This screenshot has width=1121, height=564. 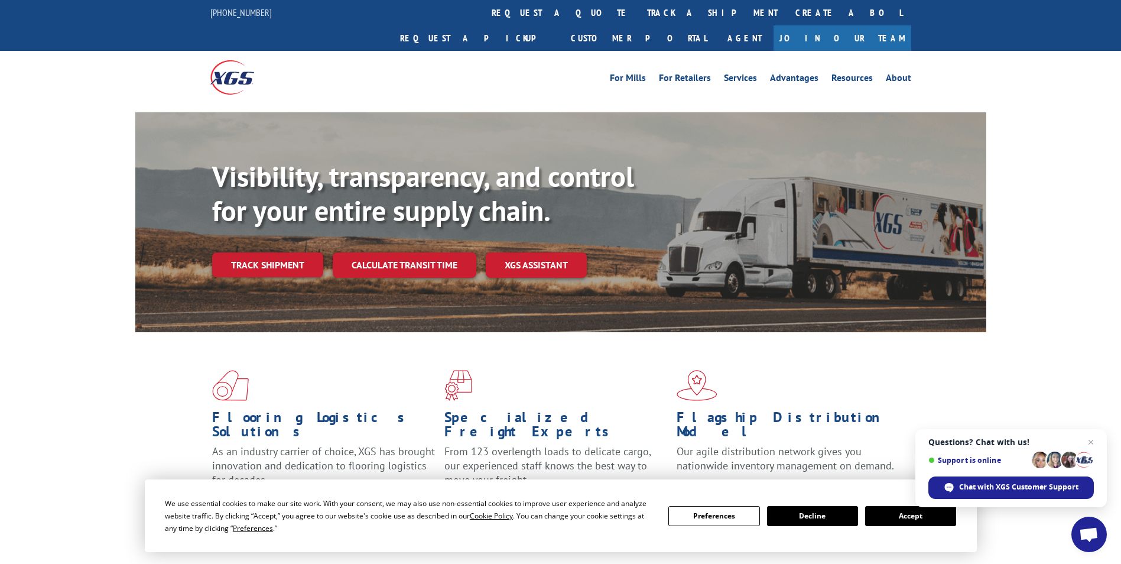 What do you see at coordinates (410, 515) in the screenshot?
I see `div: We use essential cookies to make our site work. With your consent, we may also use non-essential ...` at bounding box center [410, 515].